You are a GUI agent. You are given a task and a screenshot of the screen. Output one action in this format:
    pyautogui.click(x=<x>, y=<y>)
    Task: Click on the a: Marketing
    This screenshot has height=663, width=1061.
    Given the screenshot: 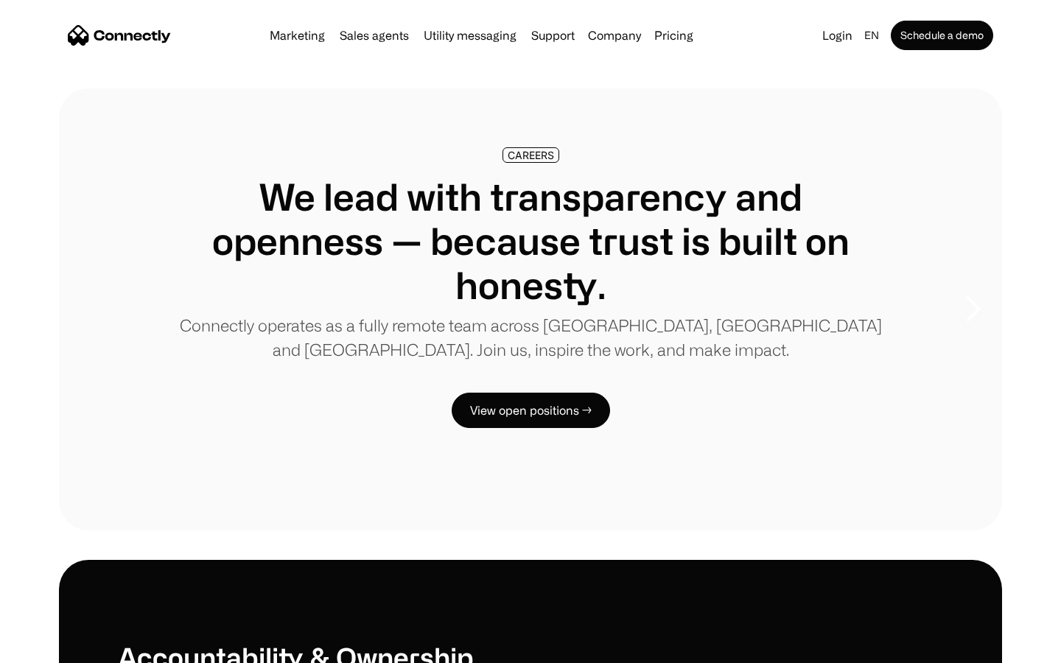 What is the action you would take?
    pyautogui.click(x=297, y=35)
    